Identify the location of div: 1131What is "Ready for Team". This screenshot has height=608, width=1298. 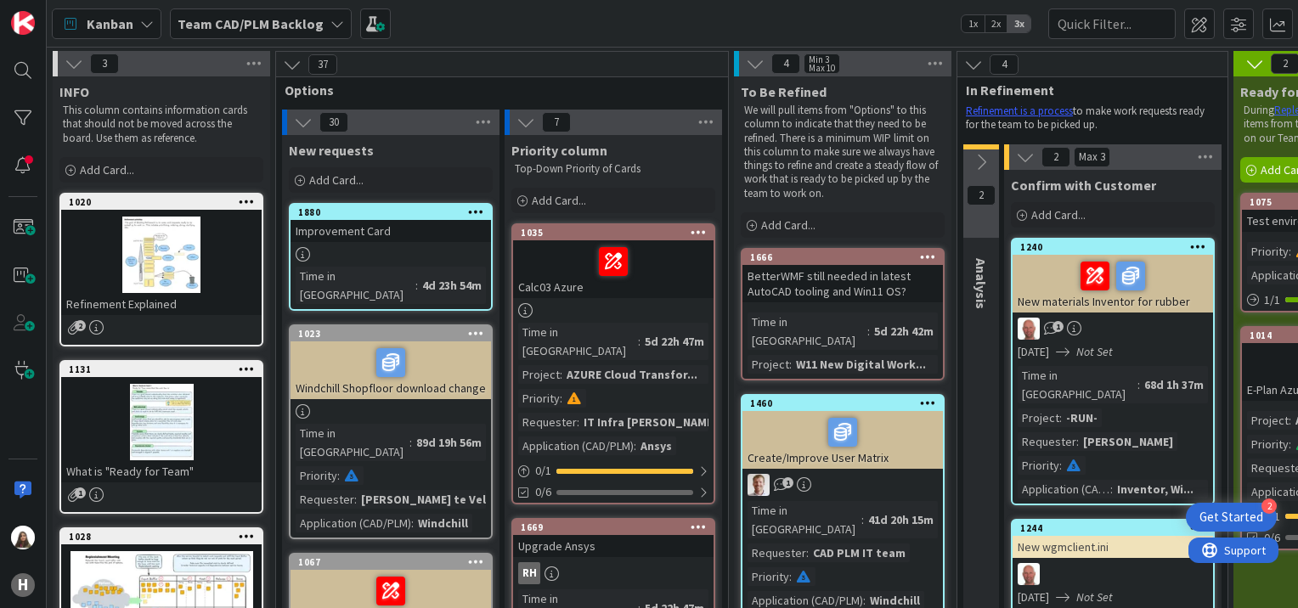
(161, 422).